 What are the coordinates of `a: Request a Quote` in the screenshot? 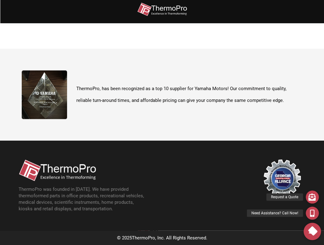 It's located at (312, 197).